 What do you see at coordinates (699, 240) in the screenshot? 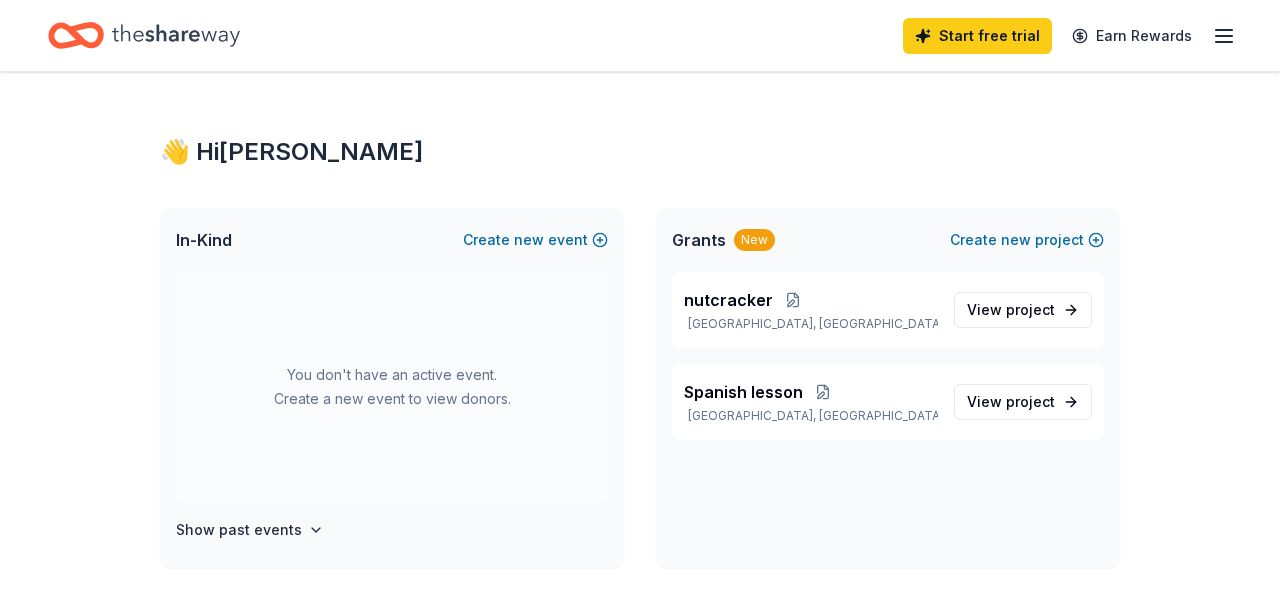
I see `span: Grants` at bounding box center [699, 240].